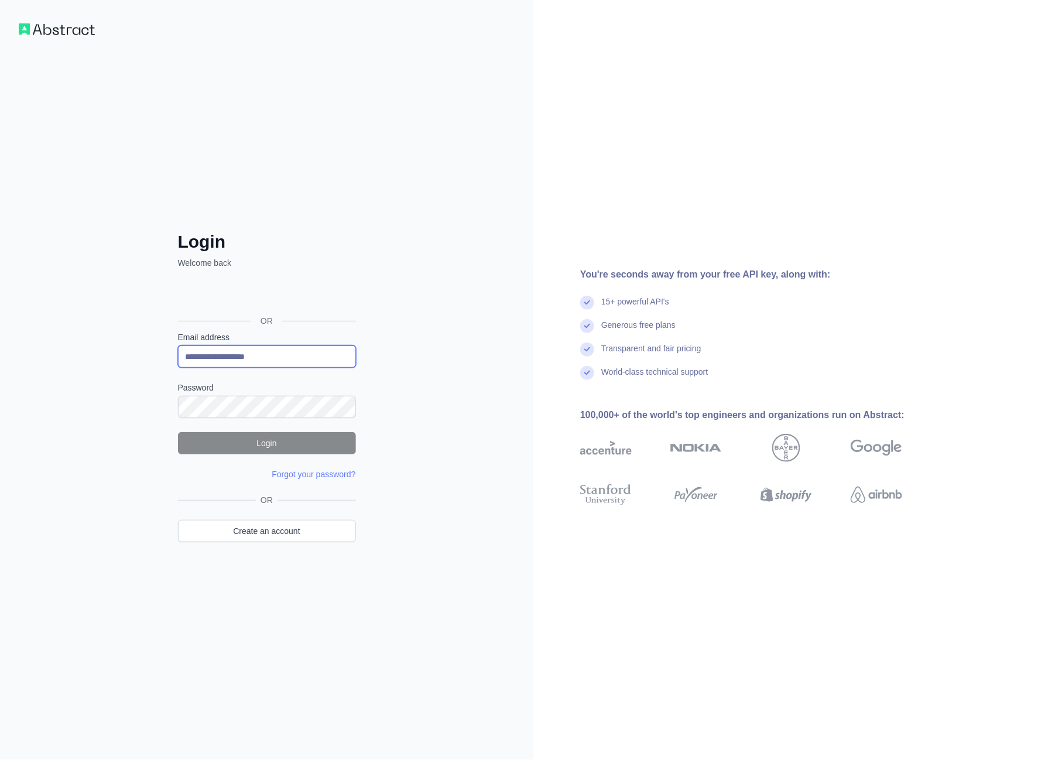  I want to click on div: You're seconds away from your free API key, along with:, so click(760, 274).